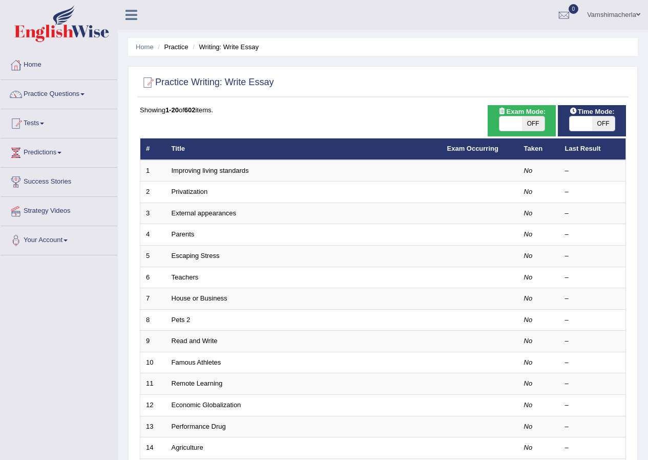 This screenshot has height=460, width=648. I want to click on a: Remote Learning, so click(197, 383).